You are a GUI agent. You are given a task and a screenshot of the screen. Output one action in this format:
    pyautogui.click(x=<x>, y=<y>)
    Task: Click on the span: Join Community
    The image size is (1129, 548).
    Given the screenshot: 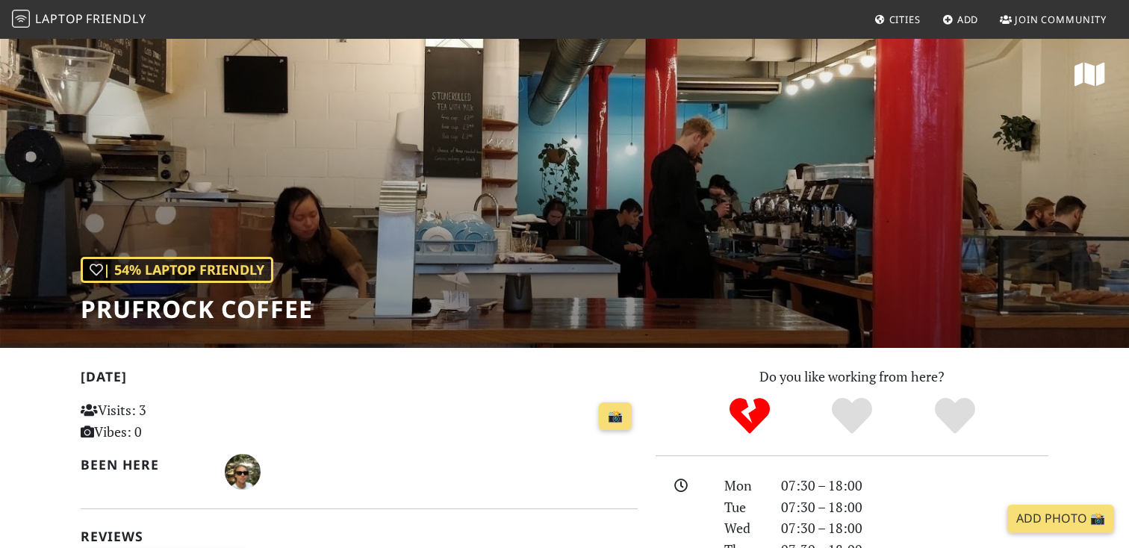 What is the action you would take?
    pyautogui.click(x=1060, y=19)
    